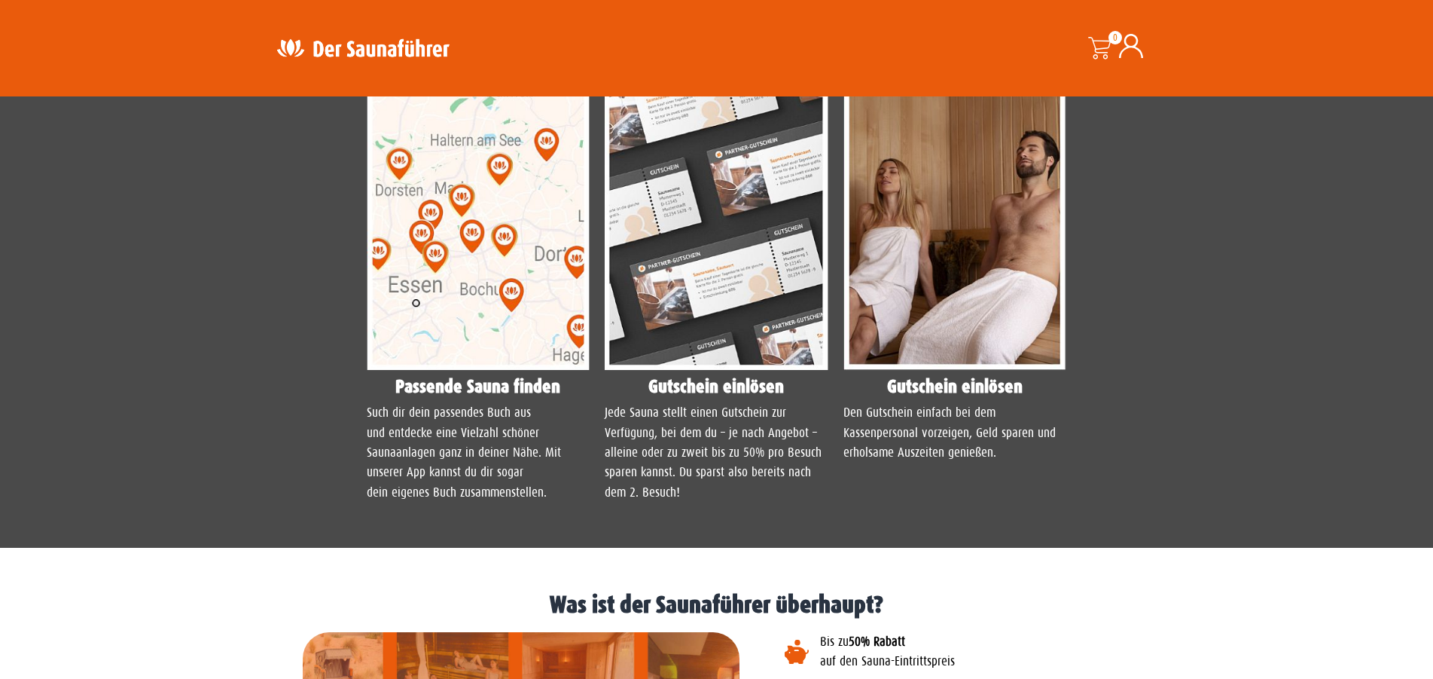 The width and height of the screenshot is (1433, 679). Describe the element at coordinates (877, 641) in the screenshot. I see `b: 50% Rabatt` at that location.